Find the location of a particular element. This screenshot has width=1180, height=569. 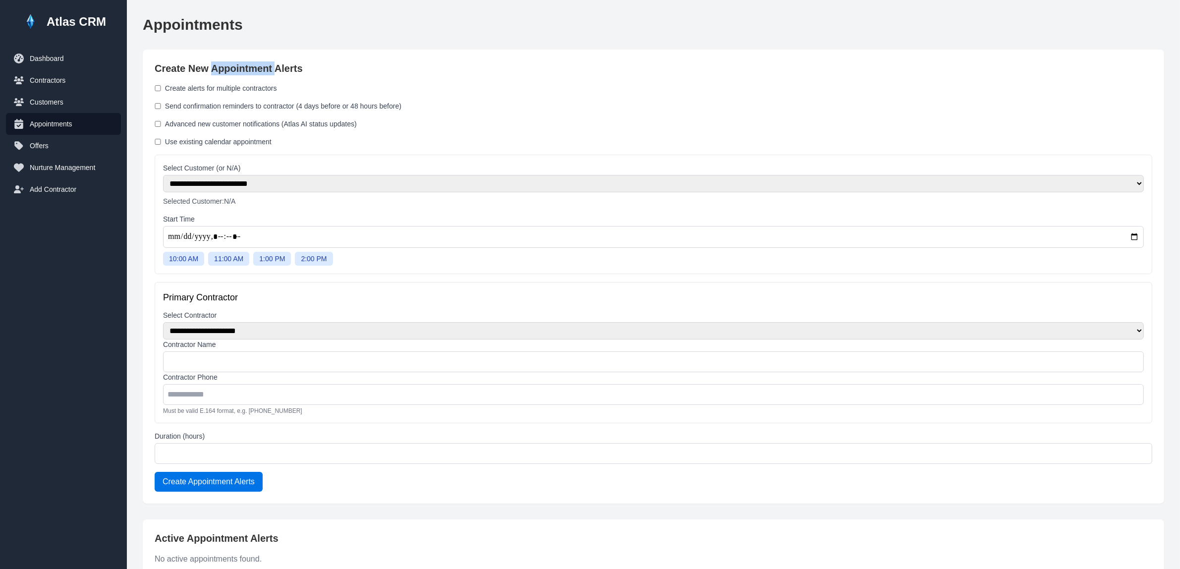

label: Contractor Phone is located at coordinates (653, 377).